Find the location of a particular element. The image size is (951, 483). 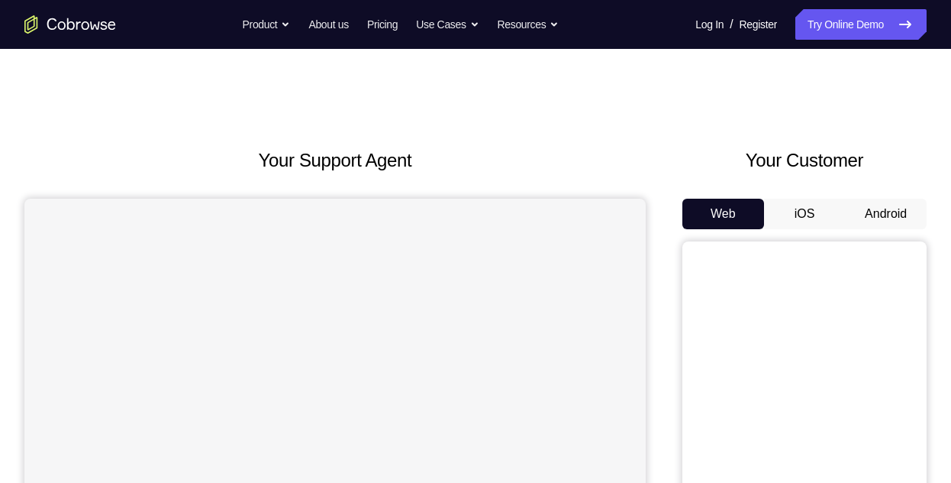

h2: Your Customer is located at coordinates (805, 160).